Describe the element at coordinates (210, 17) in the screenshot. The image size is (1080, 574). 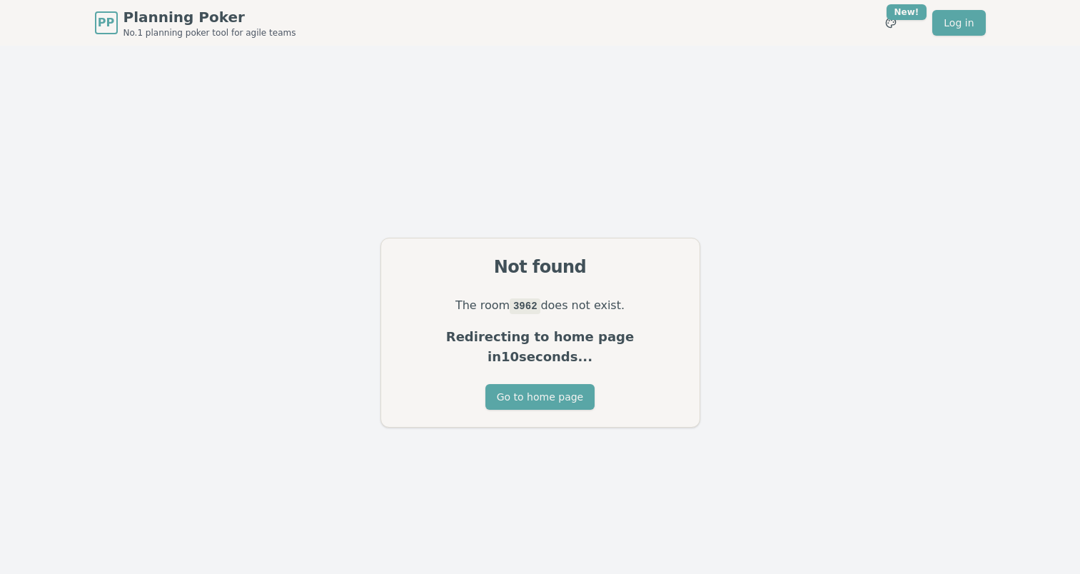
I see `span: Planning Poker` at that location.